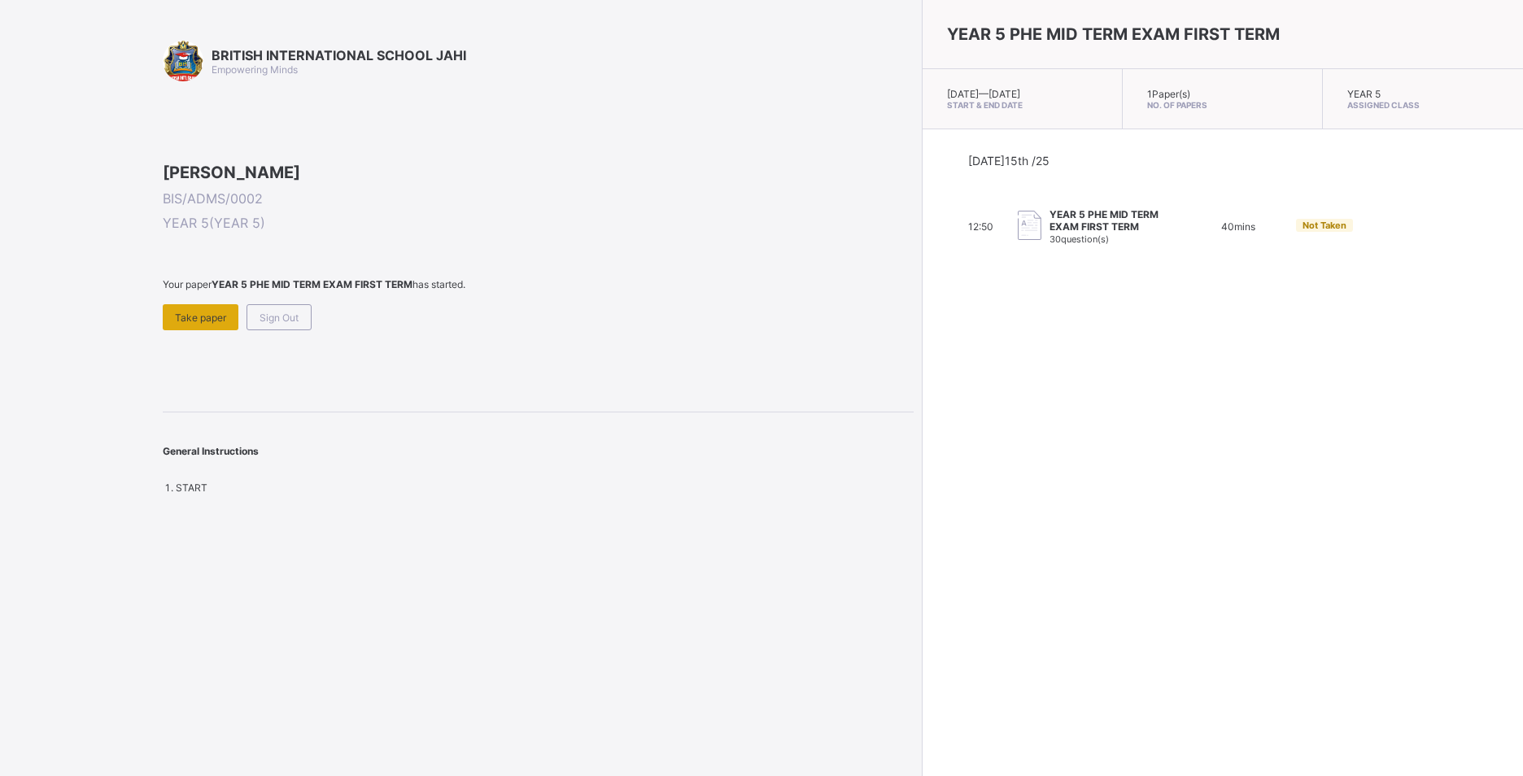 Image resolution: width=1523 pixels, height=776 pixels. What do you see at coordinates (1325, 225) in the screenshot?
I see `span: Not Taken` at bounding box center [1325, 225].